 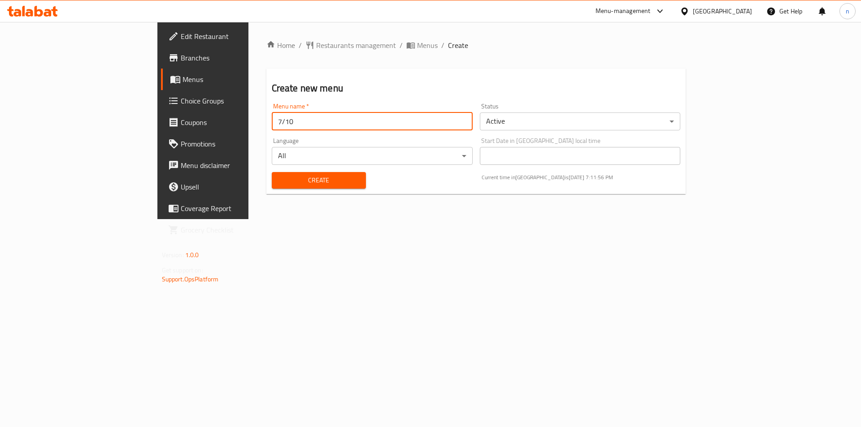 What do you see at coordinates (623, 11) in the screenshot?
I see `div: Menu-management` at bounding box center [623, 11].